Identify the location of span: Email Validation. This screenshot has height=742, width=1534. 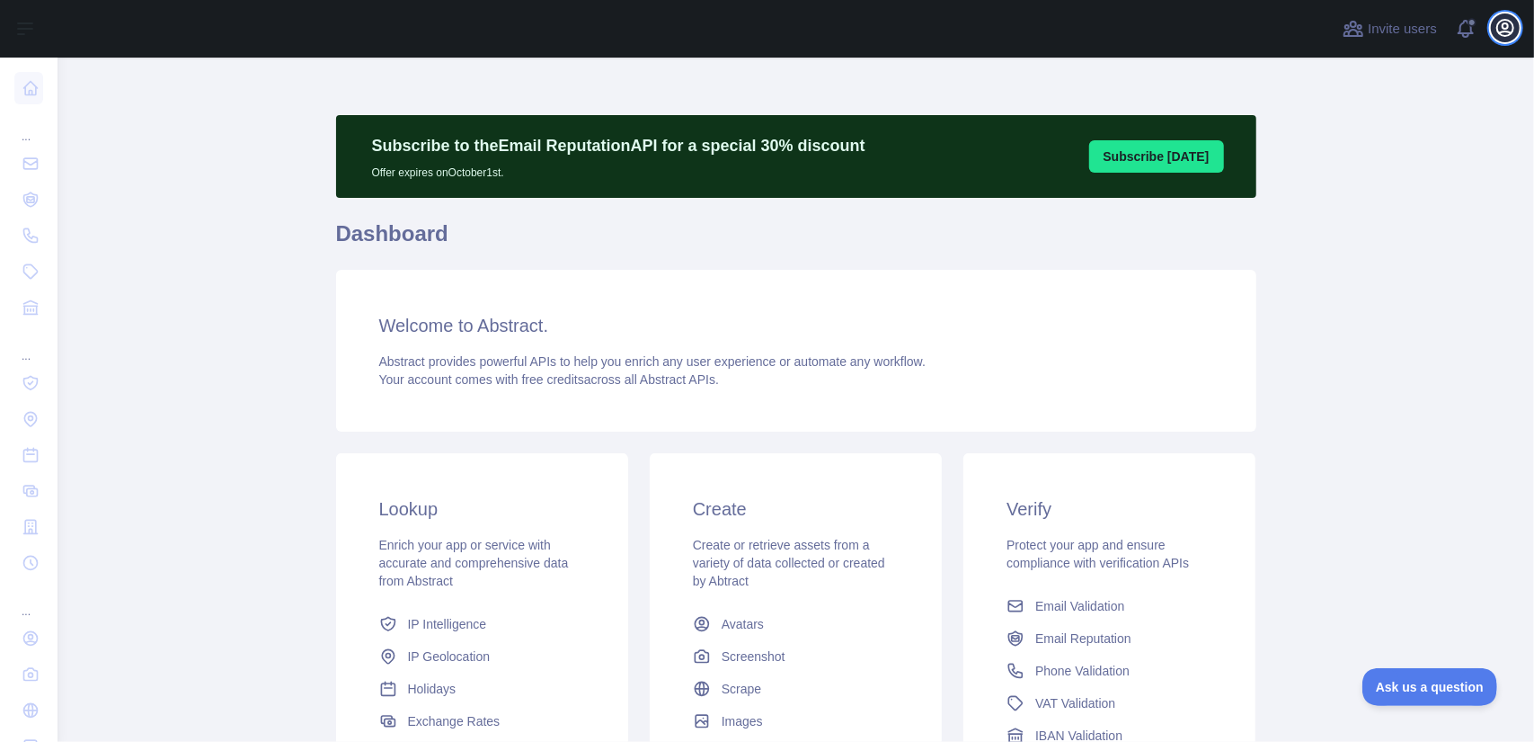
(1080, 606).